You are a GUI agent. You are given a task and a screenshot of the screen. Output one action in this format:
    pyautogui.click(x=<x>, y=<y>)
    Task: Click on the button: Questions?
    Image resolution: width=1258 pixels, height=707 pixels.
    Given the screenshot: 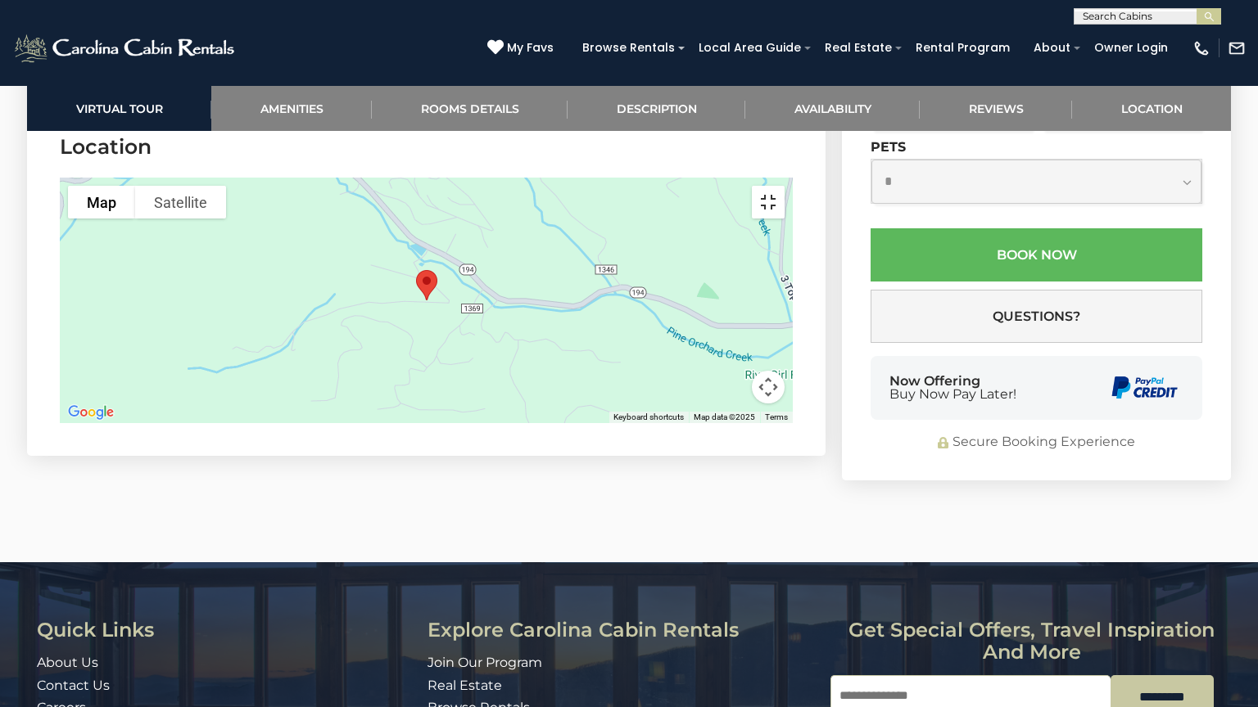 What is the action you would take?
    pyautogui.click(x=1036, y=316)
    